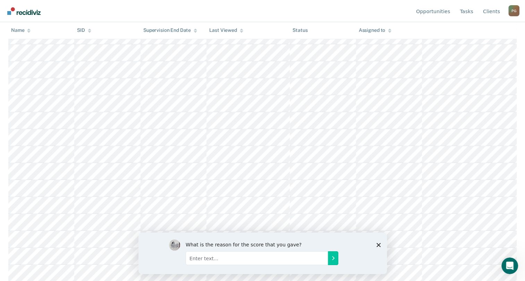 This screenshot has height=281, width=525. Describe the element at coordinates (226, 31) in the screenshot. I see `div: Last Viewed` at that location.